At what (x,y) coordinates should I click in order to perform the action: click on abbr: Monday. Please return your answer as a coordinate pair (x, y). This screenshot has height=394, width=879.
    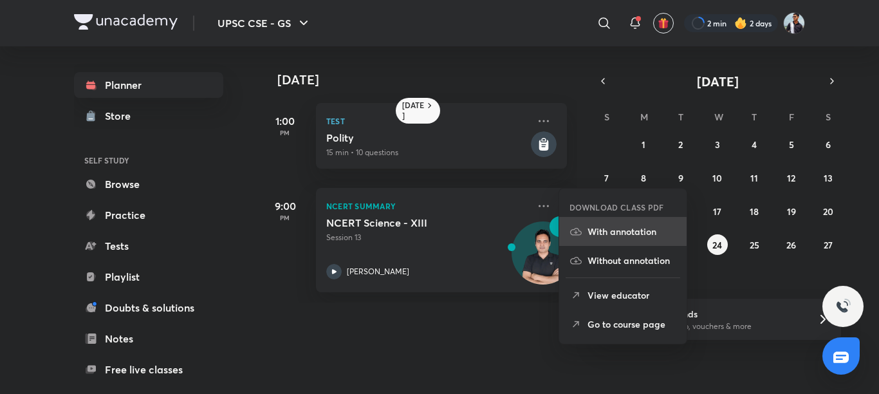
    Looking at the image, I should click on (644, 116).